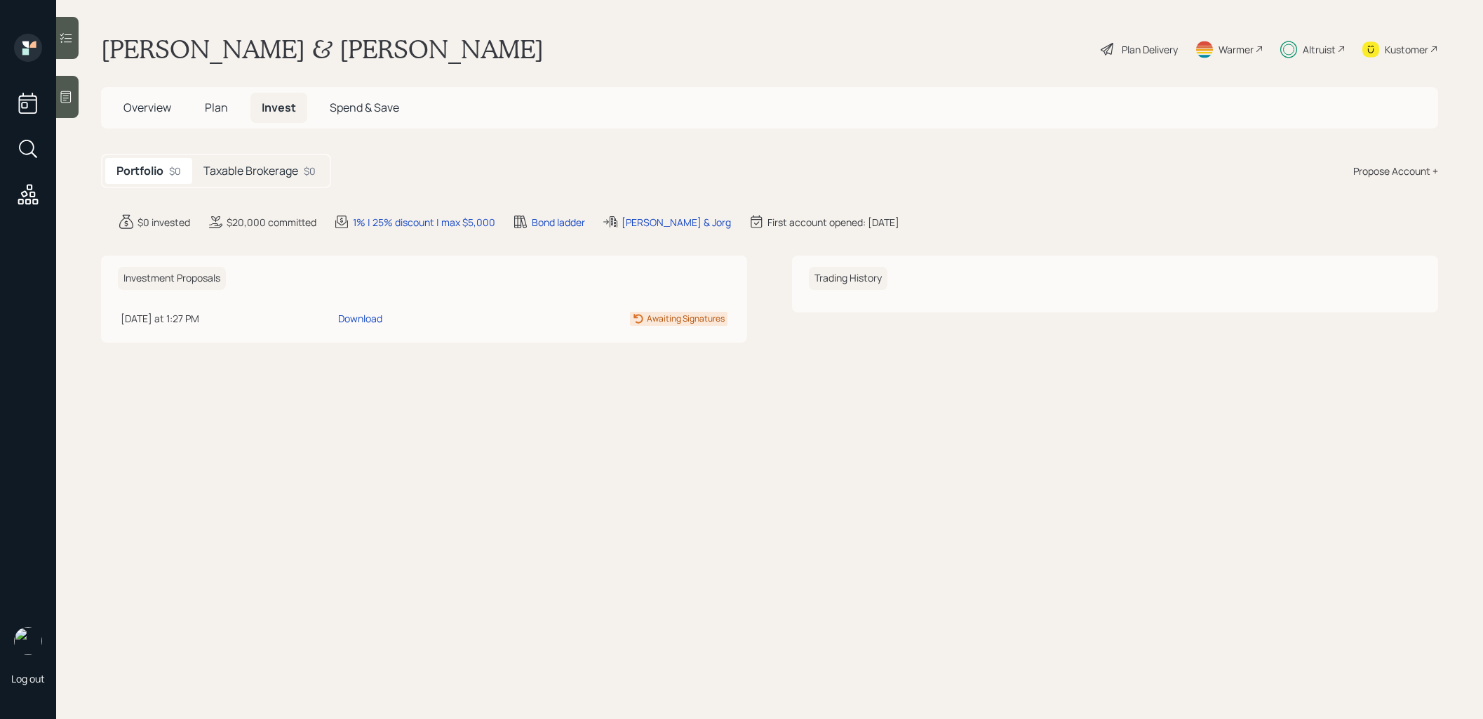  Describe the element at coordinates (1236, 49) in the screenshot. I see `div: Warmer` at that location.